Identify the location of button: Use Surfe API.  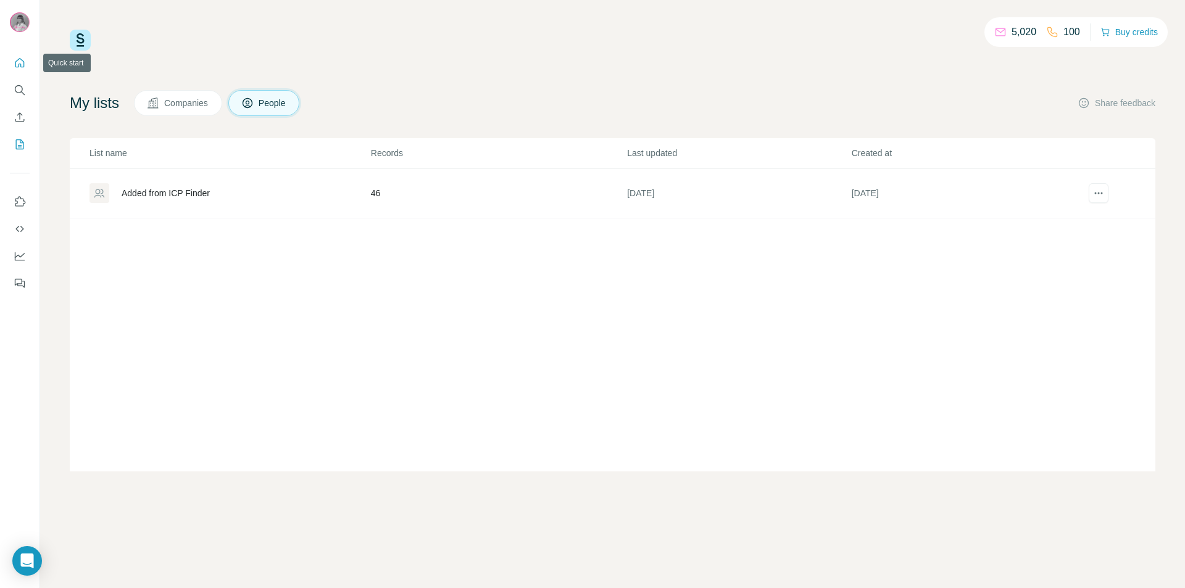
(20, 229).